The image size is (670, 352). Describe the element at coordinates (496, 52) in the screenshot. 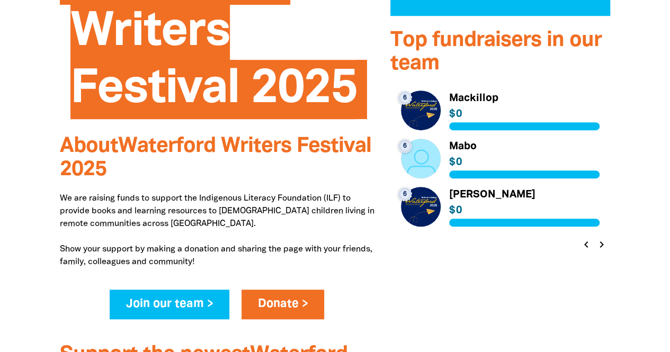

I see `span: Top fundraisers in our team` at that location.